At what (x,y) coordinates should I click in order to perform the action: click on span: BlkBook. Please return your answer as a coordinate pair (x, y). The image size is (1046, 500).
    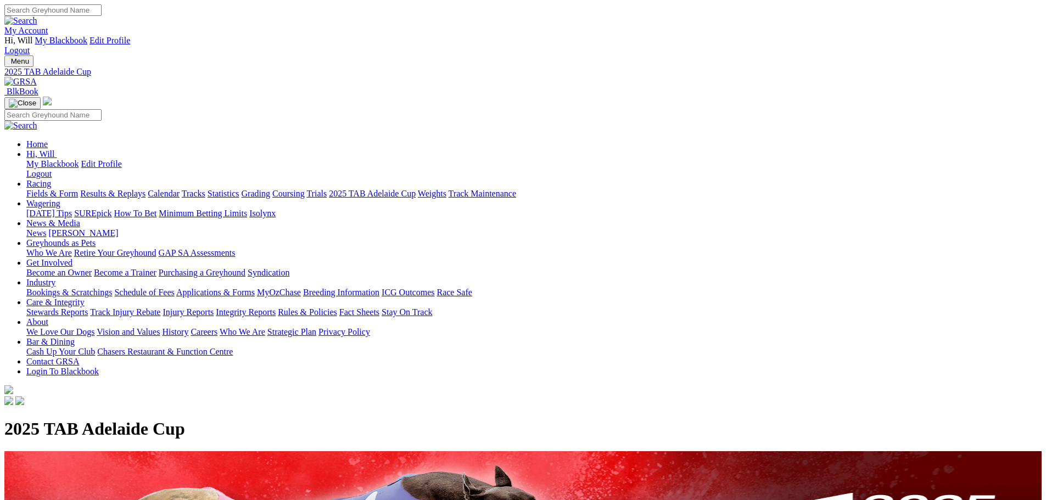
    Looking at the image, I should click on (23, 91).